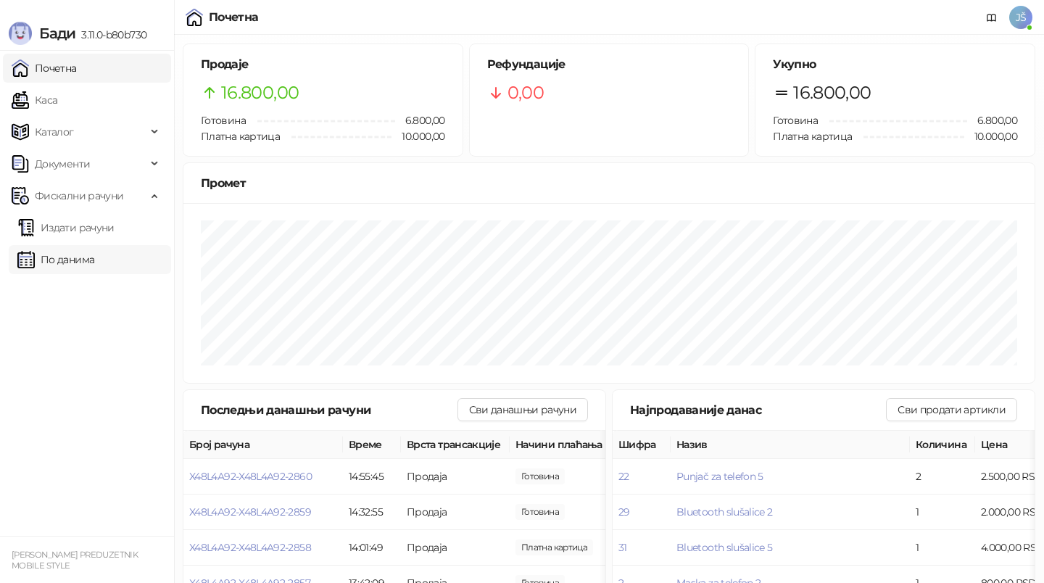 Image resolution: width=1044 pixels, height=583 pixels. I want to click on th: Шифра, so click(642, 445).